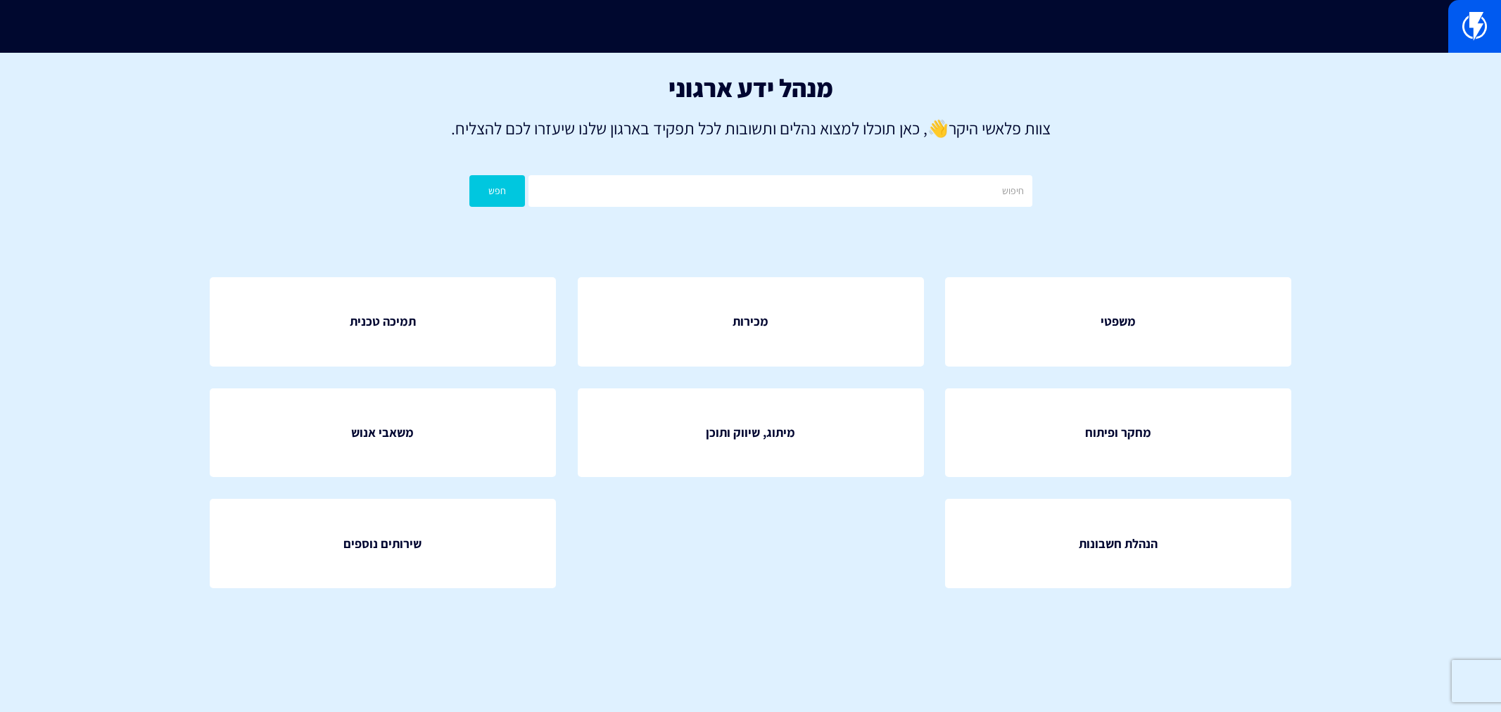 The image size is (1501, 712). I want to click on span: מחקר ופיתוח, so click(1118, 433).